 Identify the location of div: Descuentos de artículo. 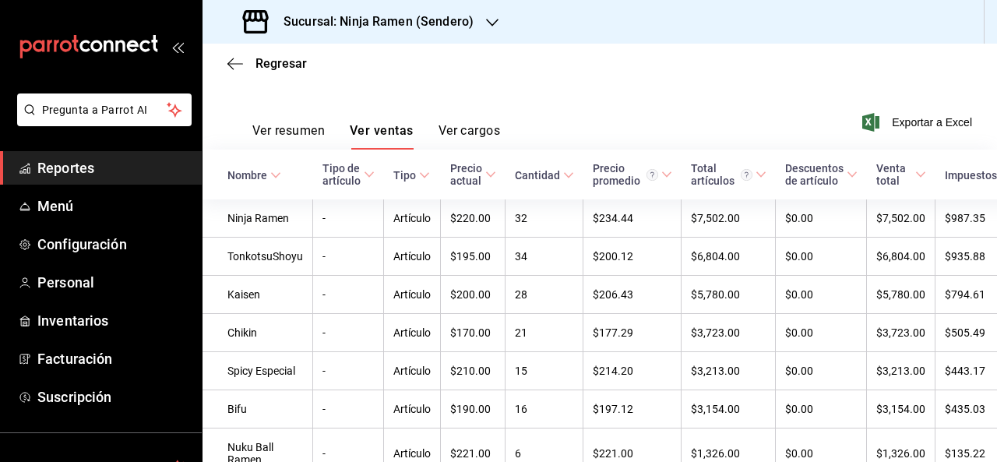
(814, 175).